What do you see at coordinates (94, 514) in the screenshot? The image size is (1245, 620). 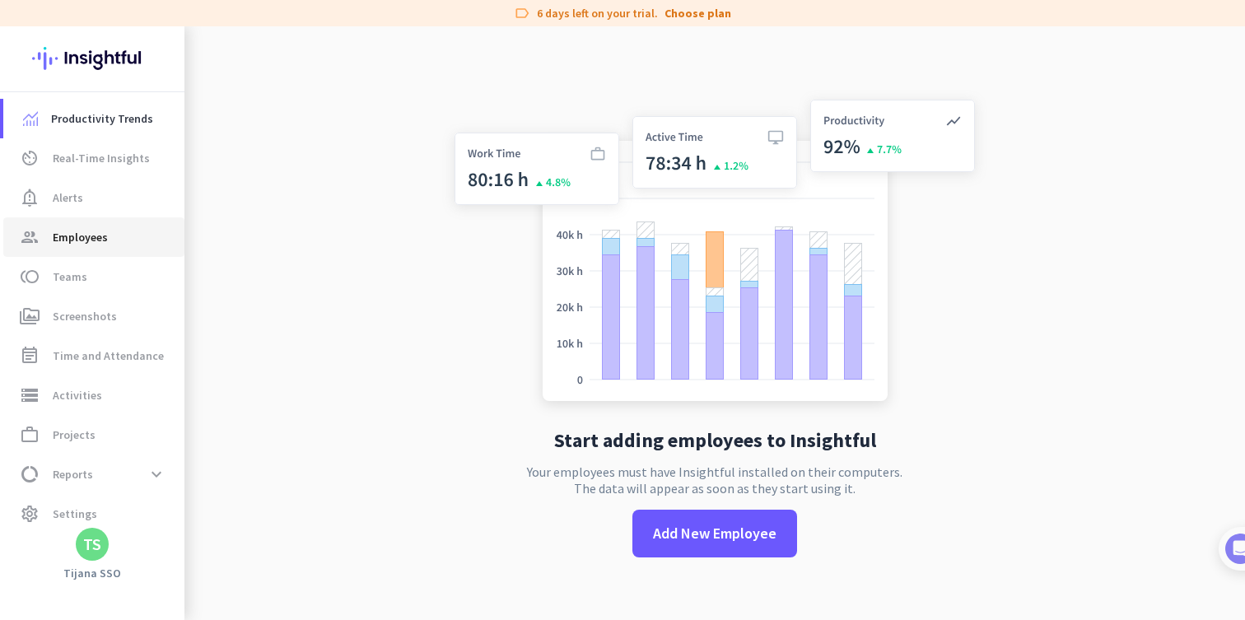 I see `a: settingsSettings` at bounding box center [94, 514].